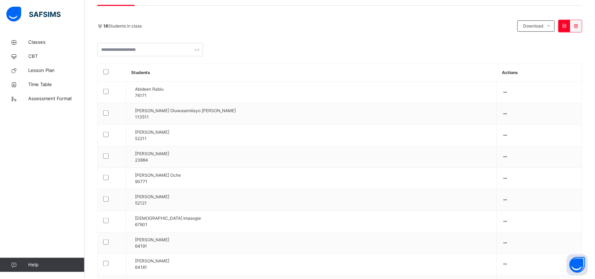 The width and height of the screenshot is (595, 279). I want to click on span: Time Table, so click(56, 85).